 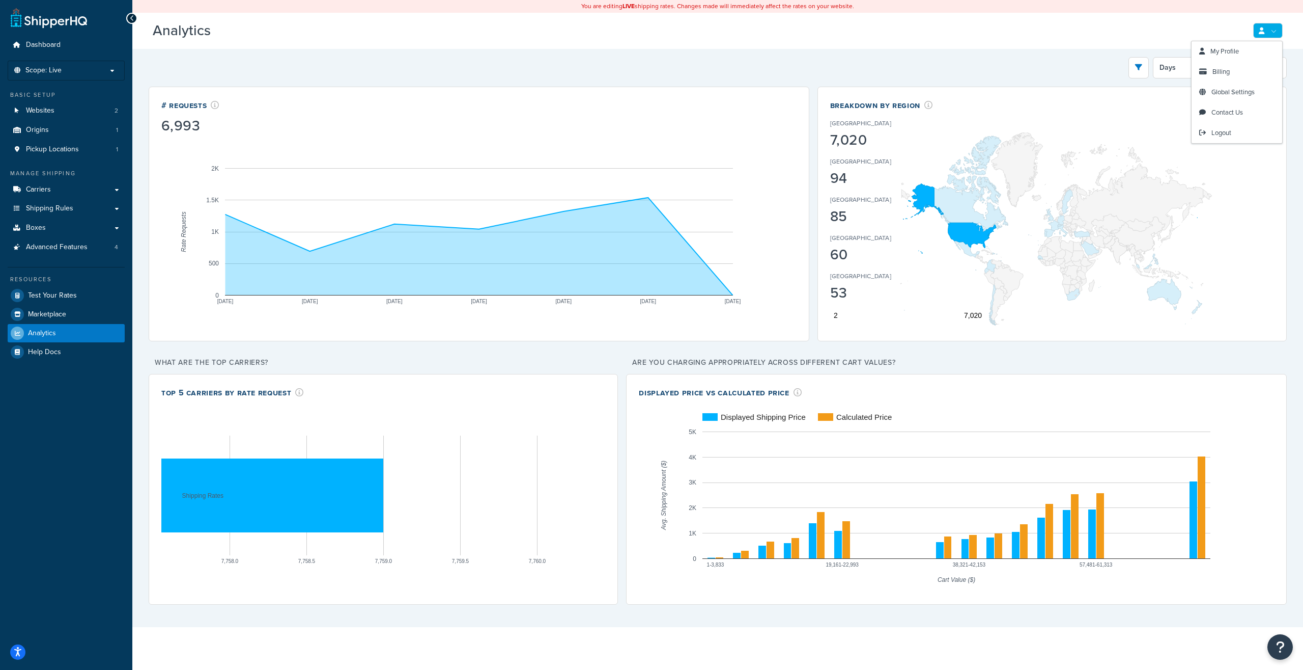 I want to click on li: Advanced Features, so click(x=66, y=247).